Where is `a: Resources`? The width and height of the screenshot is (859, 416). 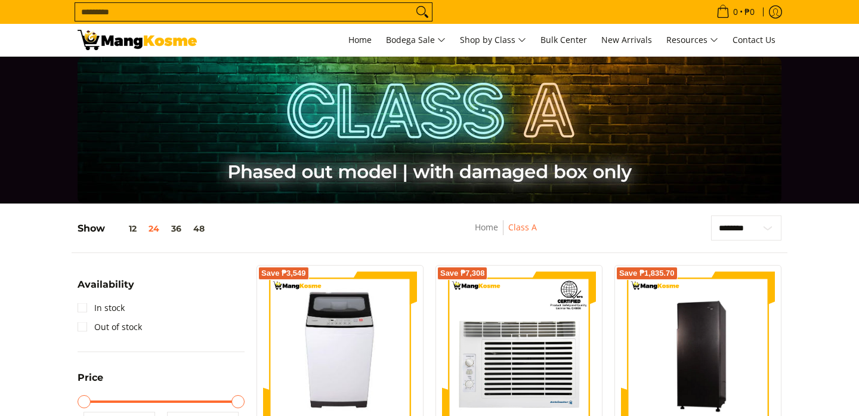
a: Resources is located at coordinates (692, 40).